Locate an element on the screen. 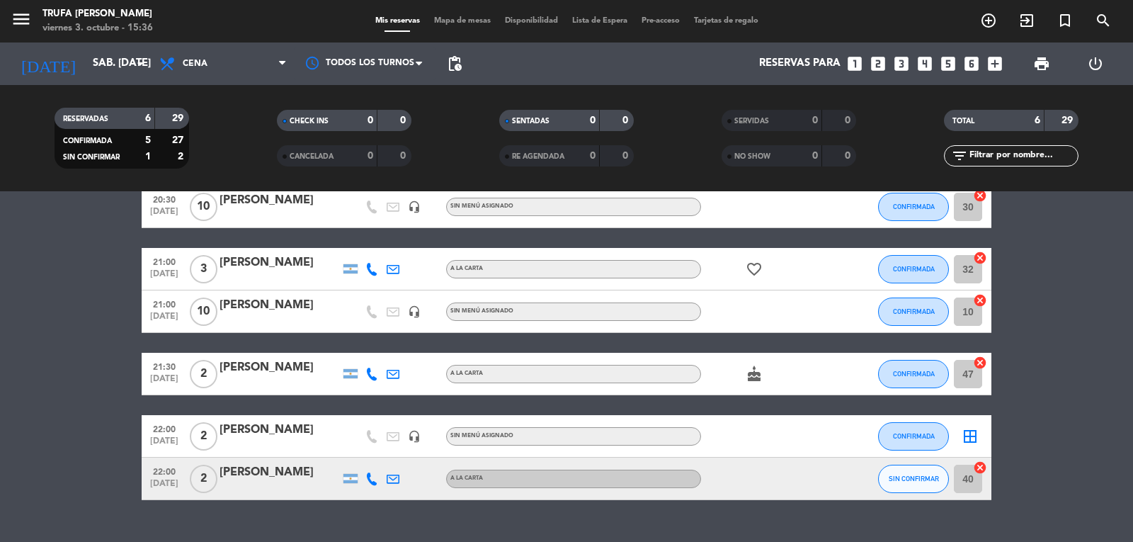 Image resolution: width=1133 pixels, height=542 pixels. strong: 27 is located at coordinates (179, 140).